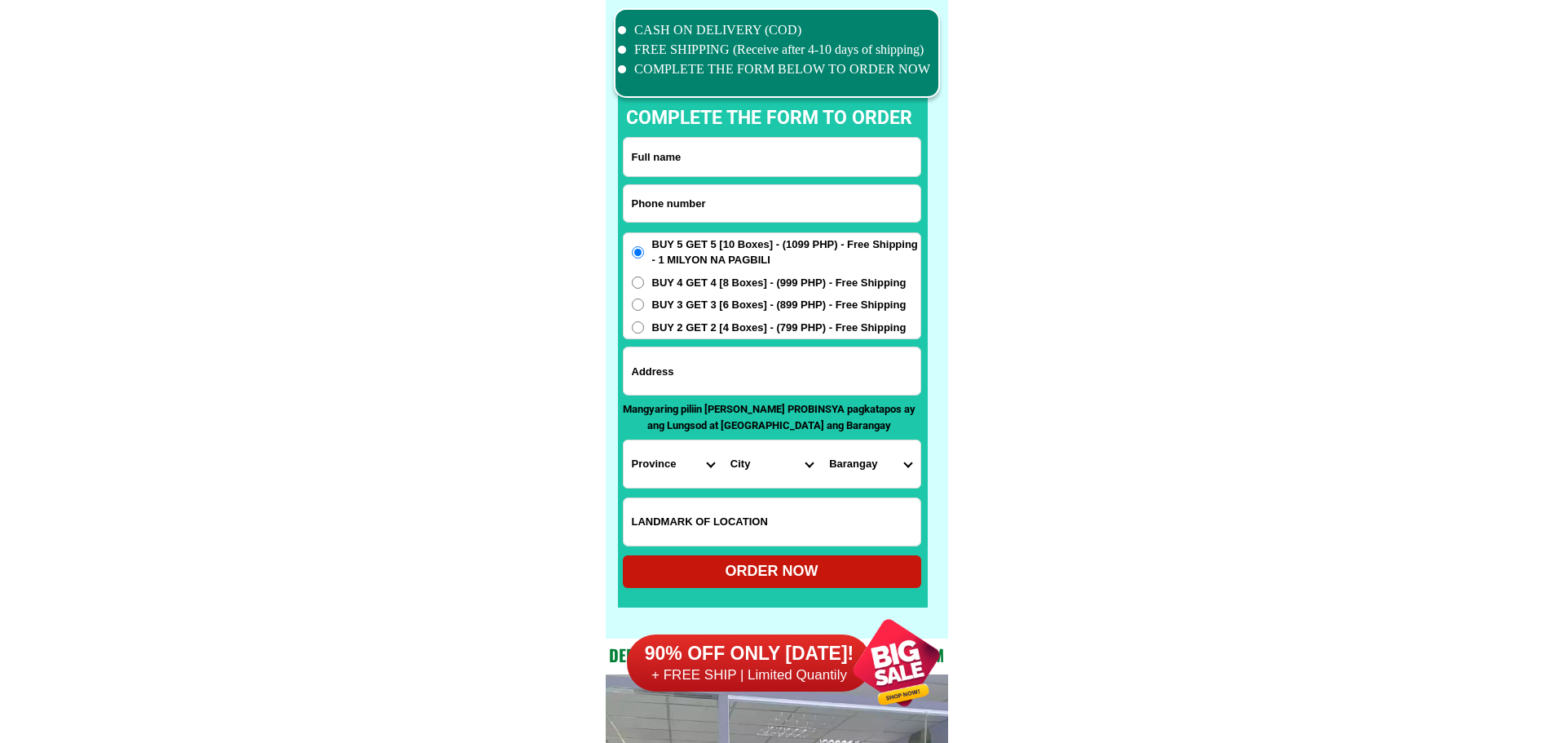 This screenshot has width=1553, height=743. I want to click on select: Select district, so click(771, 464).